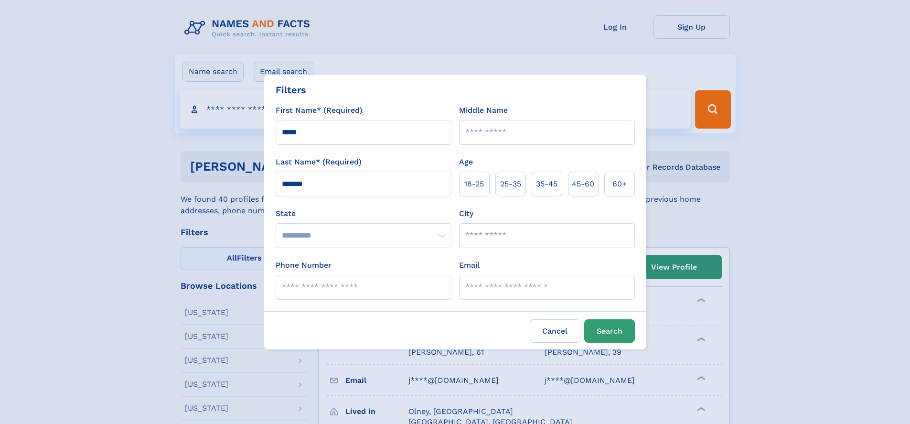  I want to click on span: 45‑60, so click(583, 184).